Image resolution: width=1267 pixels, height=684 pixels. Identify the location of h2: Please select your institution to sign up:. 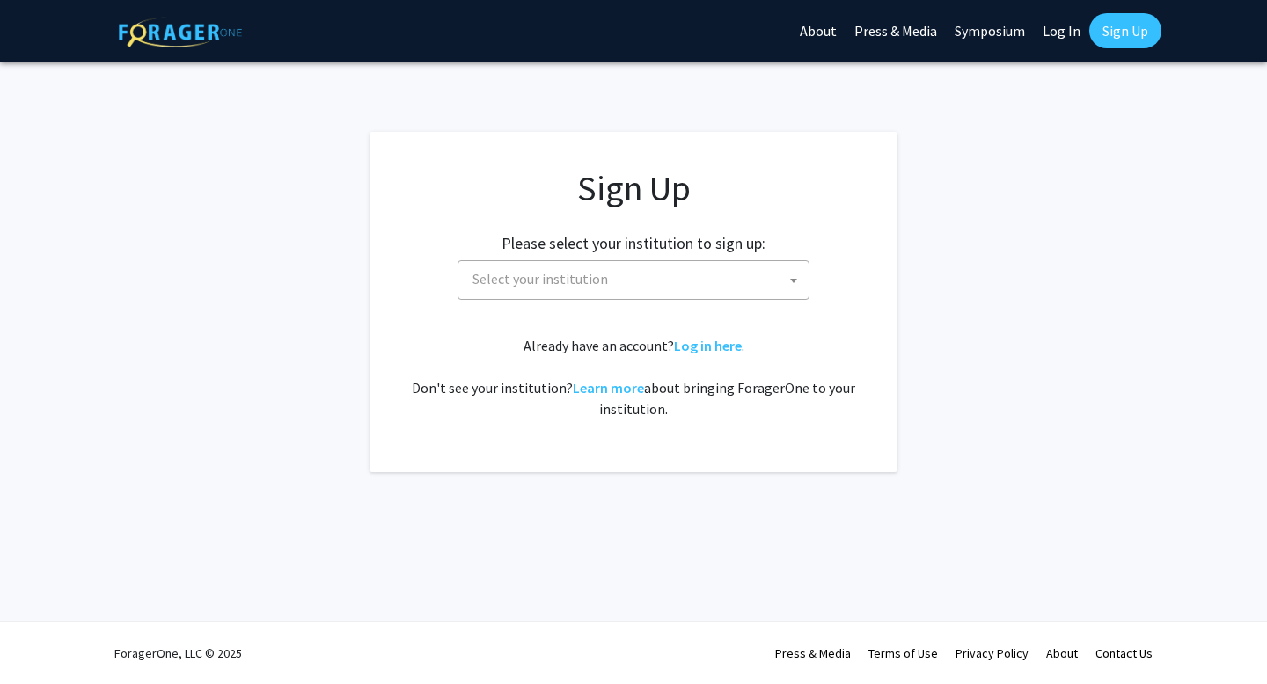
(633, 244).